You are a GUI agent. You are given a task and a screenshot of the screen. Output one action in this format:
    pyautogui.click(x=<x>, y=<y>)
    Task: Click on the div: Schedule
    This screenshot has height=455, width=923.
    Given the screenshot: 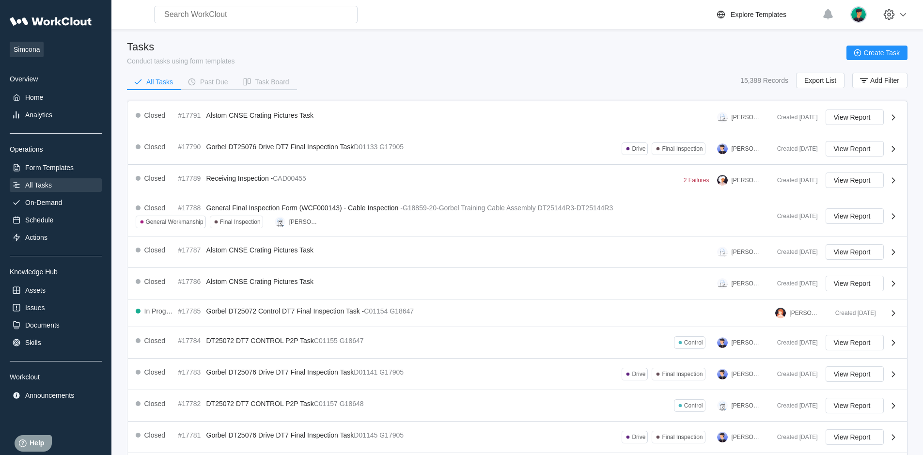 What is the action you would take?
    pyautogui.click(x=39, y=220)
    